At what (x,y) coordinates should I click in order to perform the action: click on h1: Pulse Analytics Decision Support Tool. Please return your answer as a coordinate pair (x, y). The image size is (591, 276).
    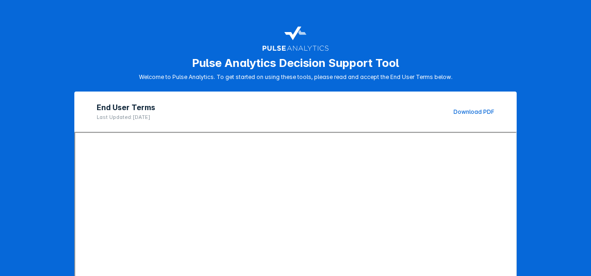
    Looking at the image, I should click on (296, 63).